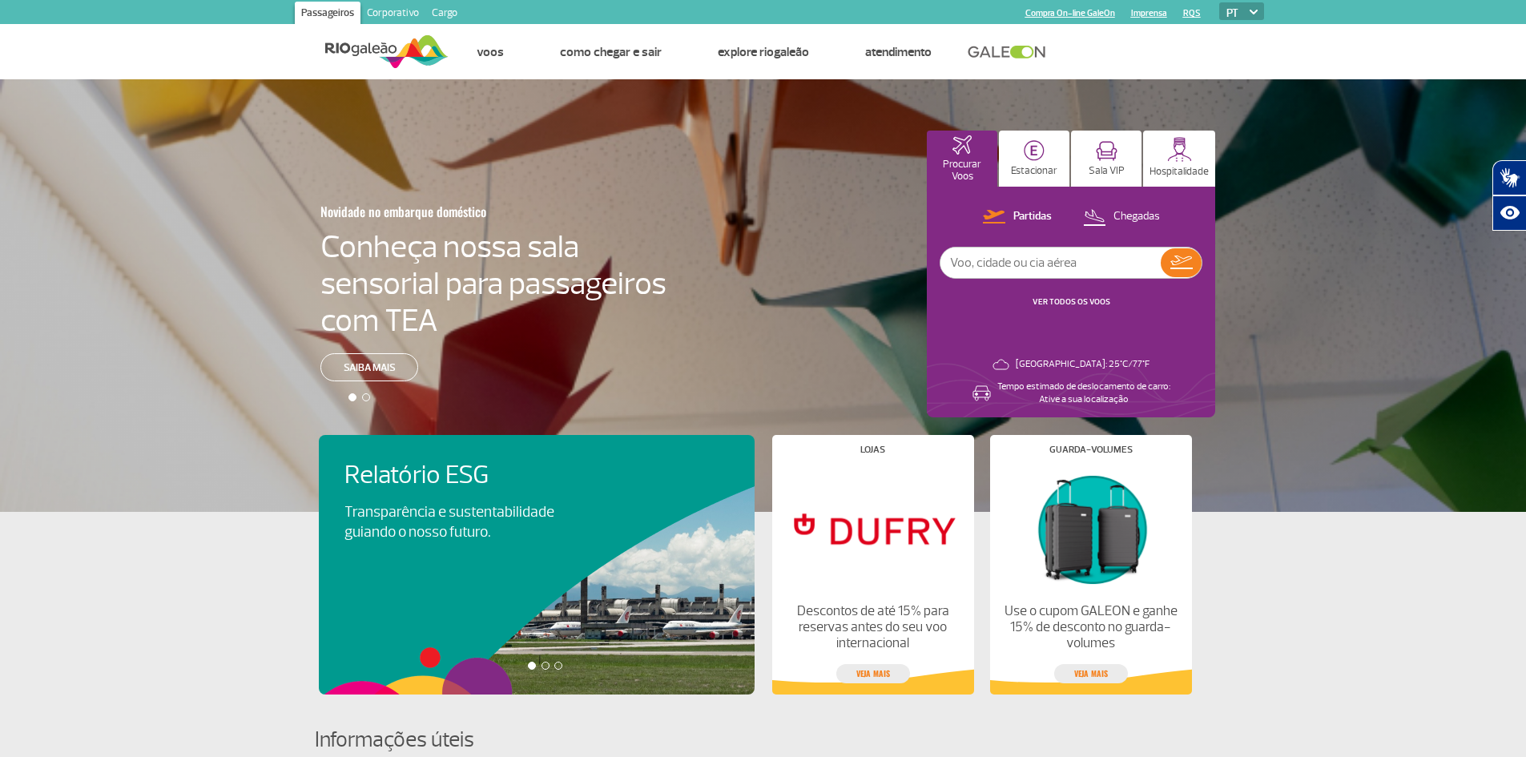 The width and height of the screenshot is (1526, 757). I want to click on button: VER TODOS OS VOOS, so click(1071, 302).